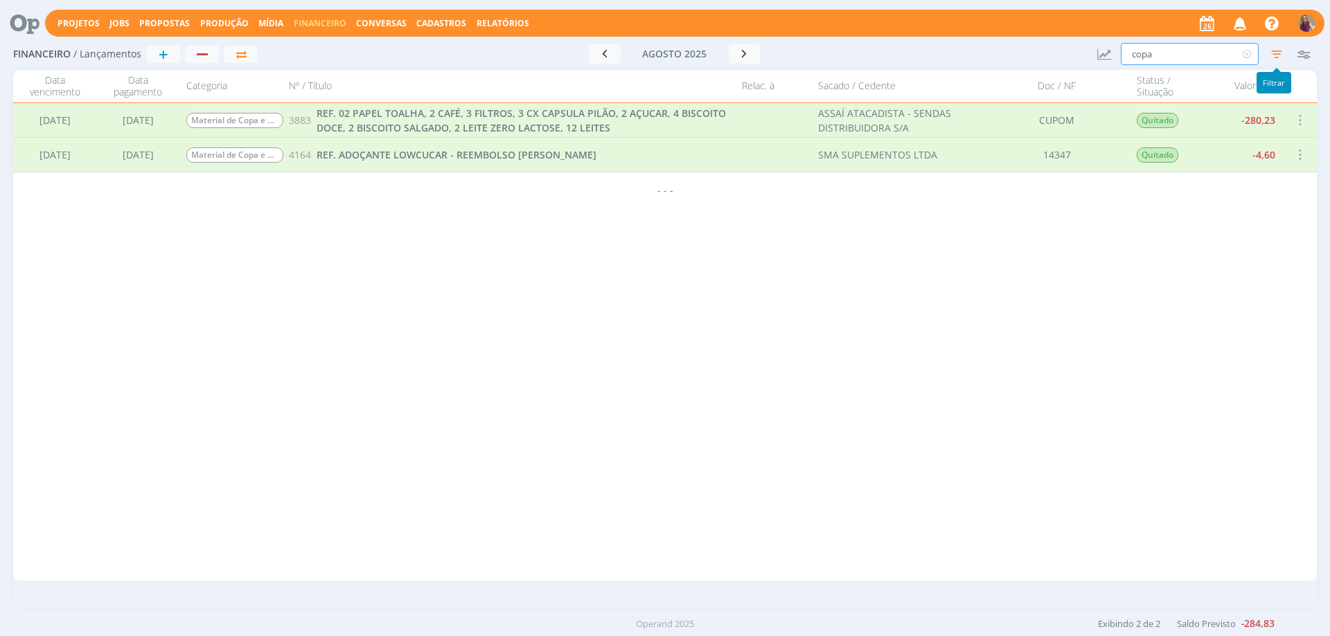  What do you see at coordinates (164, 23) in the screenshot?
I see `a: Propostas` at bounding box center [164, 23].